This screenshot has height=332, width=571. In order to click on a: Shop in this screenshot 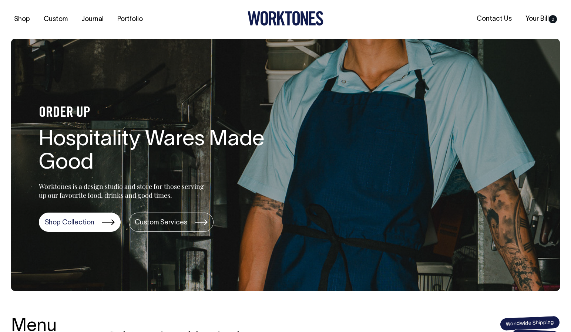, I will do `click(22, 19)`.